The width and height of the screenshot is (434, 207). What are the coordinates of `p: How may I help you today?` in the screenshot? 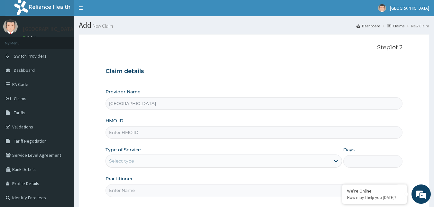 It's located at (374, 197).